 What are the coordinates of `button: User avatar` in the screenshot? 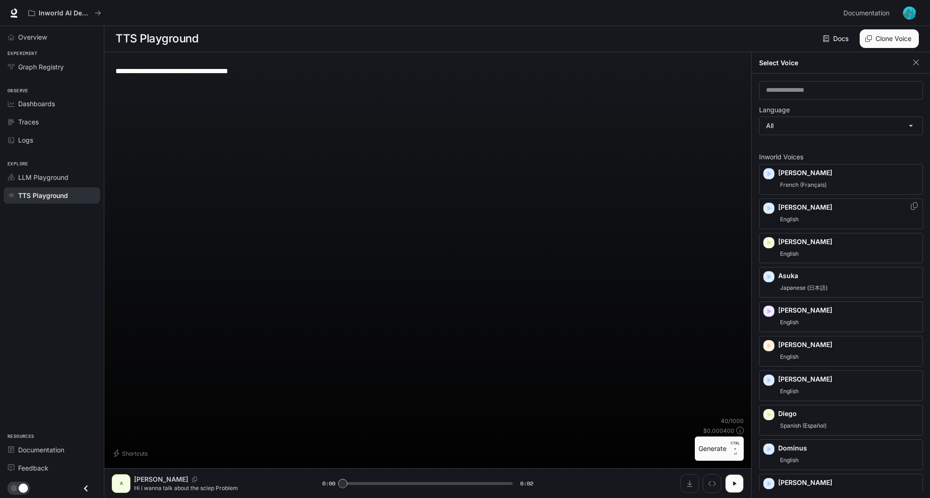 It's located at (910, 13).